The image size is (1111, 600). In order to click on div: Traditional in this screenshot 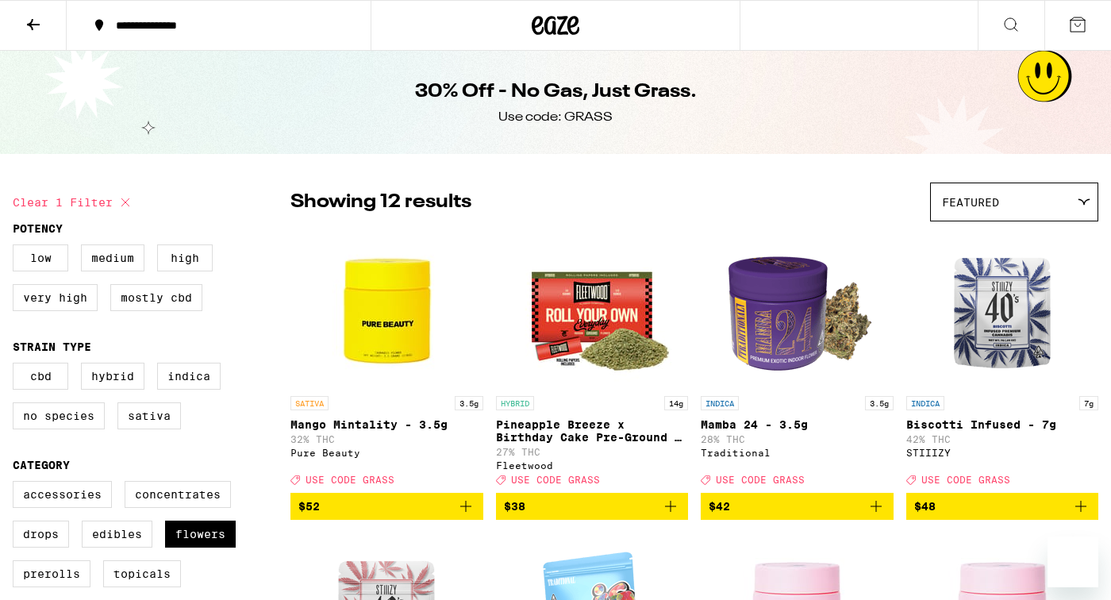, I will do `click(797, 452)`.